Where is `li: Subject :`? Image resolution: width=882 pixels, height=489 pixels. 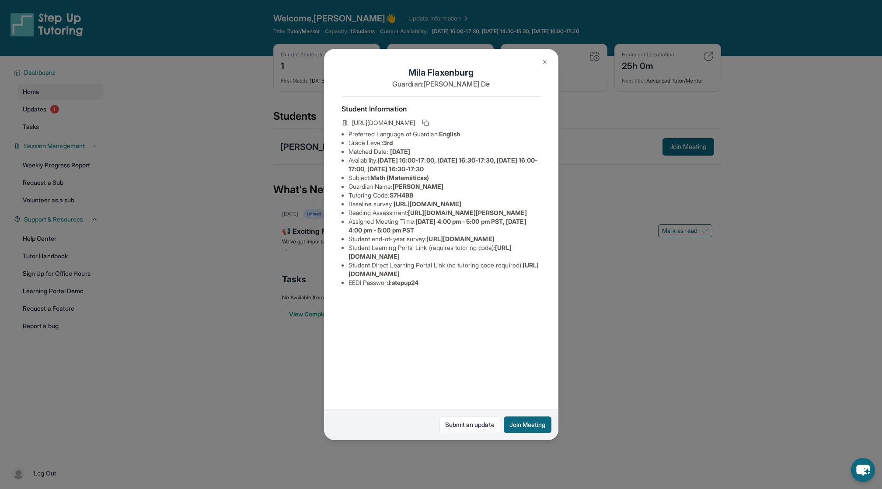
li: Subject : is located at coordinates (445, 178).